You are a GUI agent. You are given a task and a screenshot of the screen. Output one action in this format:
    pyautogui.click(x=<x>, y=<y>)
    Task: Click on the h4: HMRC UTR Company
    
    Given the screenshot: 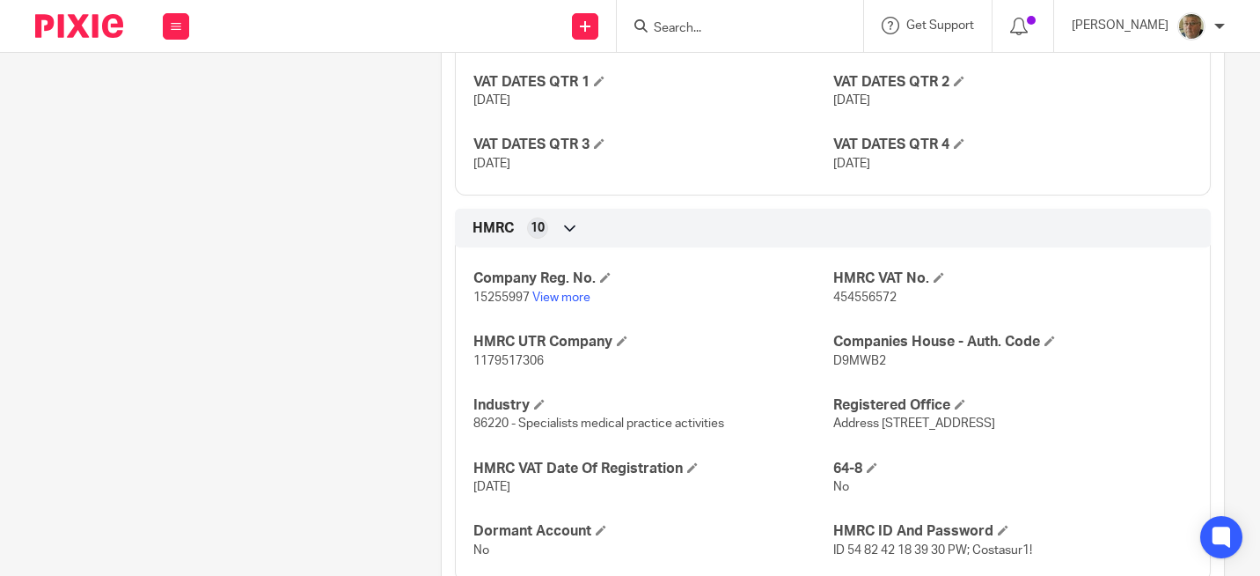 What is the action you would take?
    pyautogui.click(x=653, y=341)
    